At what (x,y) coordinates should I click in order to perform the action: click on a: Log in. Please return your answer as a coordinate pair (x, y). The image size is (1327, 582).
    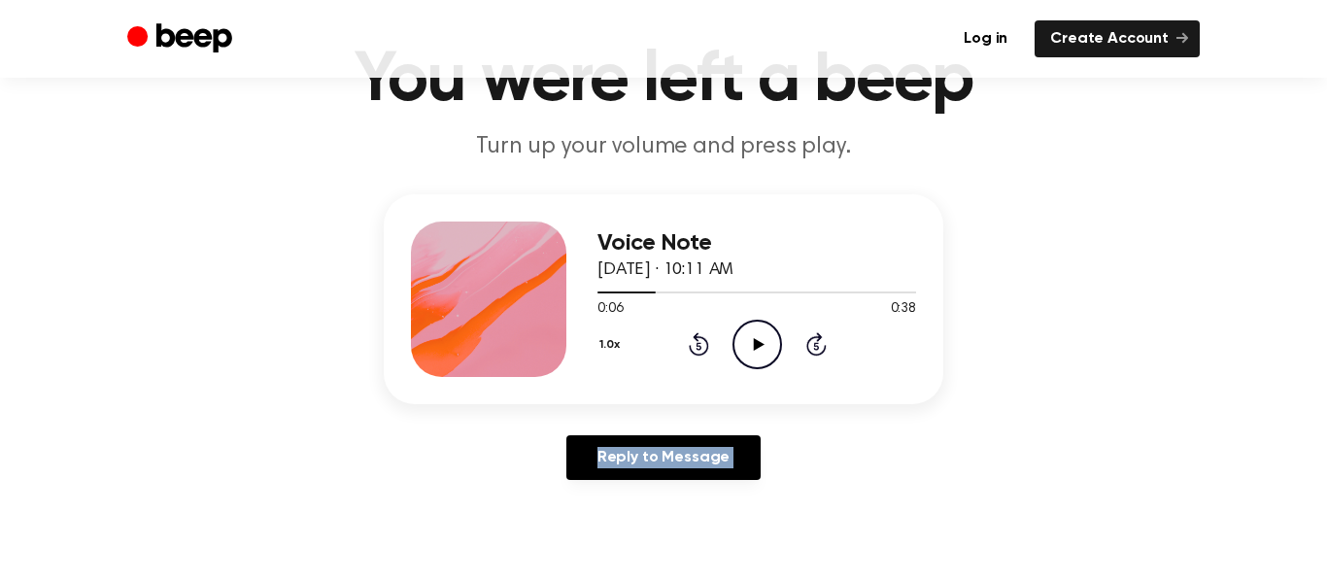
    Looking at the image, I should click on (985, 39).